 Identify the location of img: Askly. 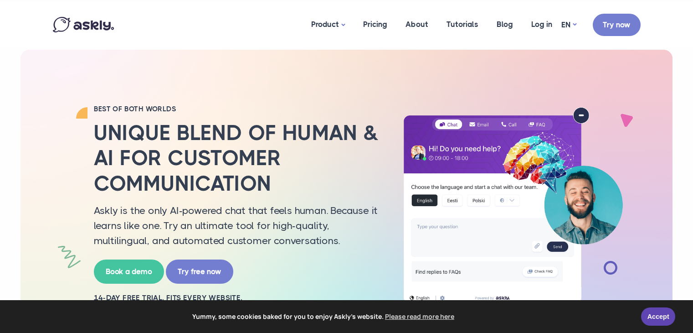
(83, 25).